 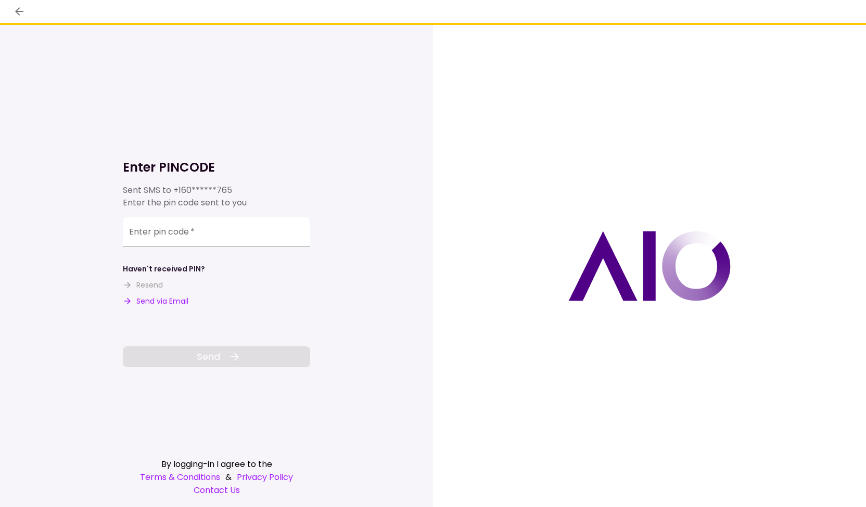 What do you see at coordinates (180, 477) in the screenshot?
I see `a: Terms & Conditions` at bounding box center [180, 477].